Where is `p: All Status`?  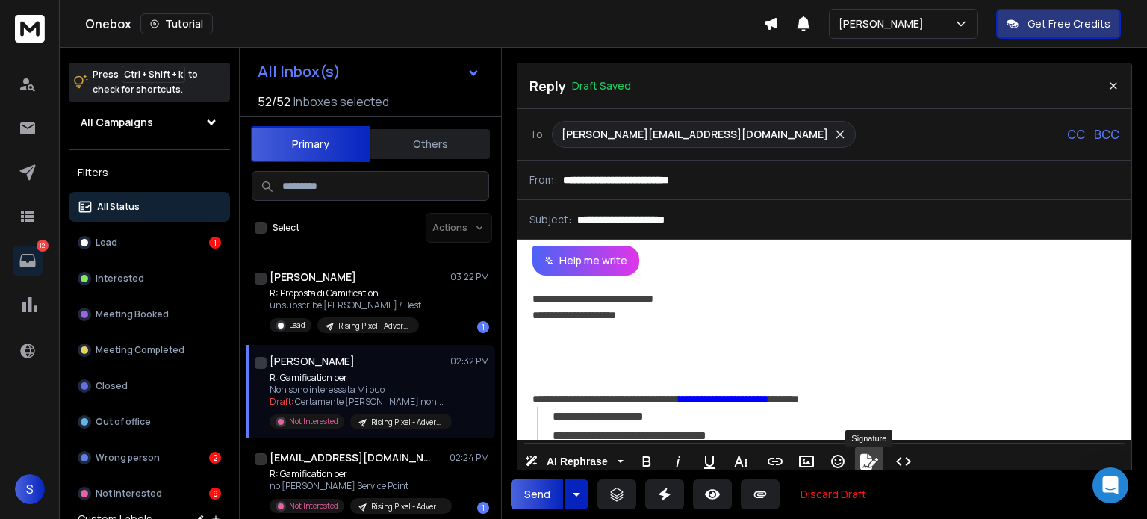
p: All Status is located at coordinates (118, 207).